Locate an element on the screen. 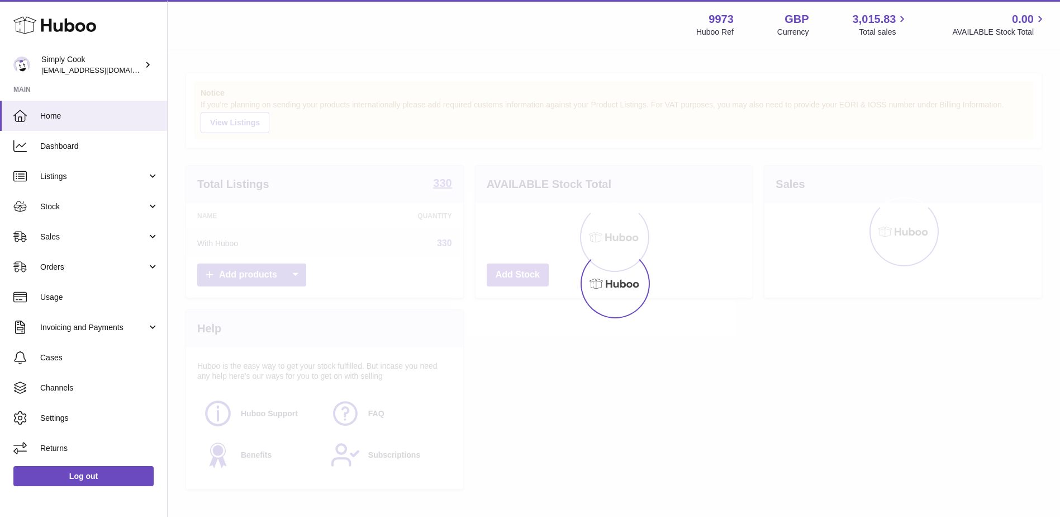  span: Sales is located at coordinates (93, 236).